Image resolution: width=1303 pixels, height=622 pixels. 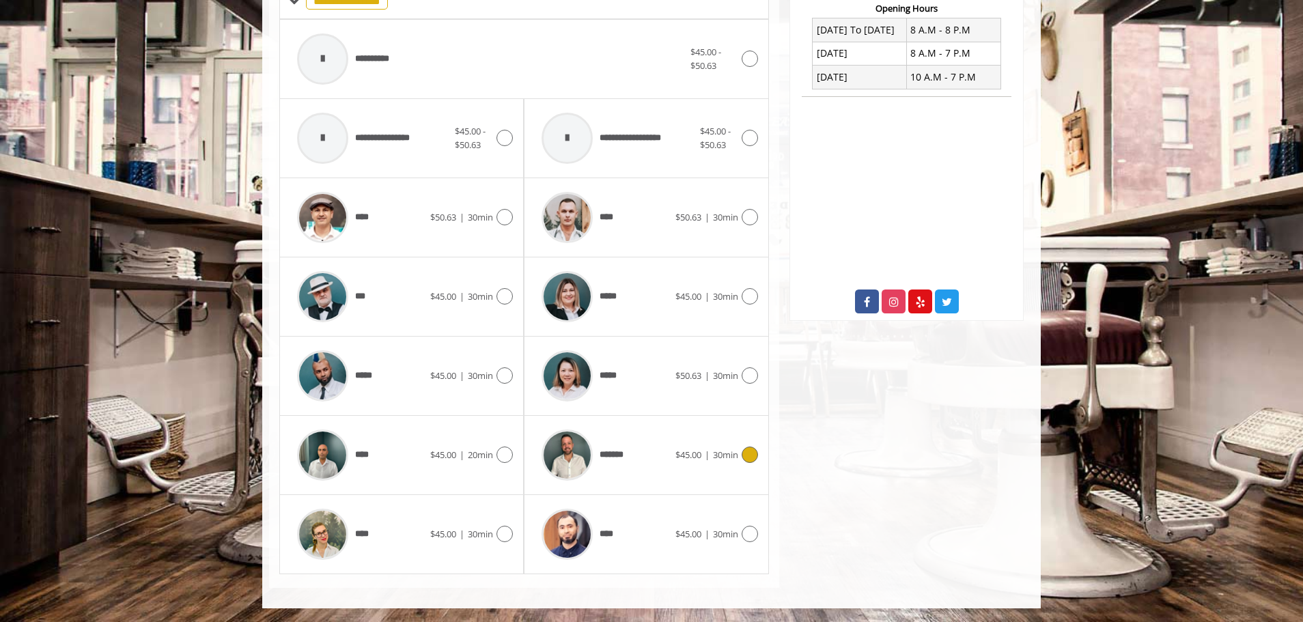 I want to click on td: 8 A.M - 7 P.M, so click(x=953, y=53).